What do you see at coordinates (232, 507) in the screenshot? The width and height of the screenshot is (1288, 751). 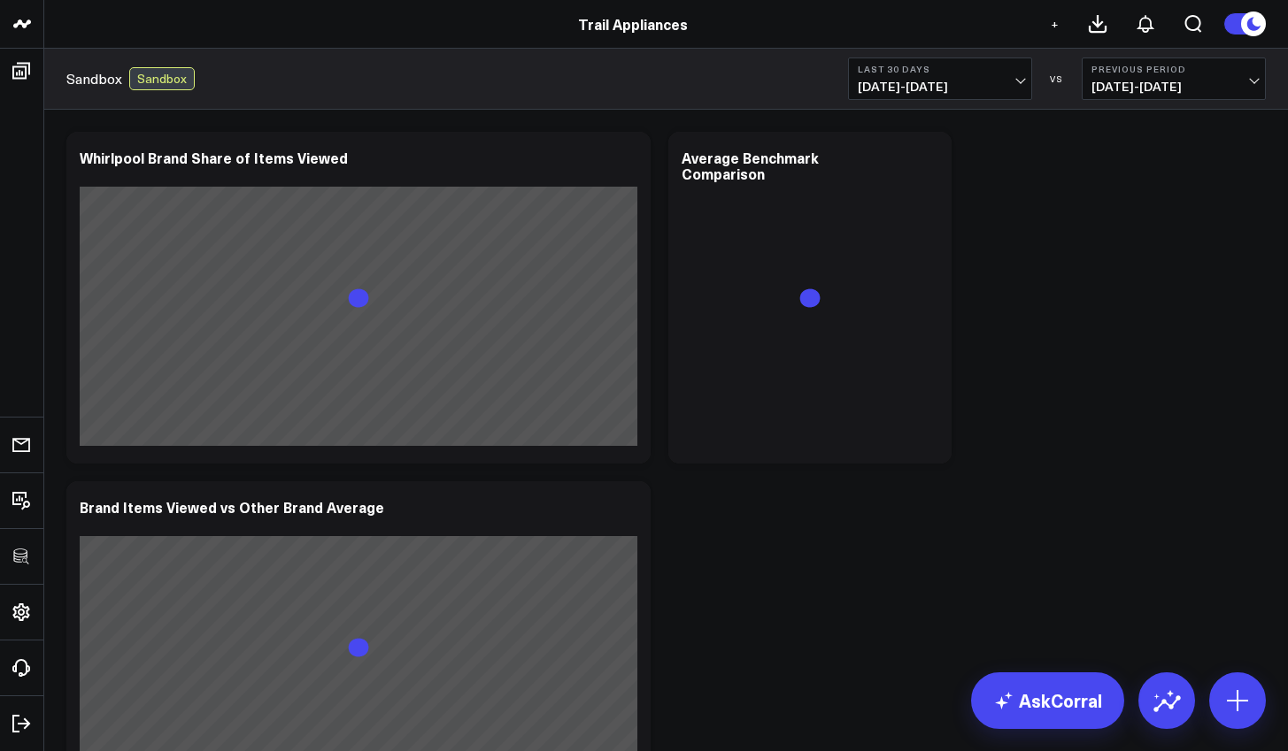 I see `div: Brand Items Viewed vs Other Brand Average` at bounding box center [232, 507].